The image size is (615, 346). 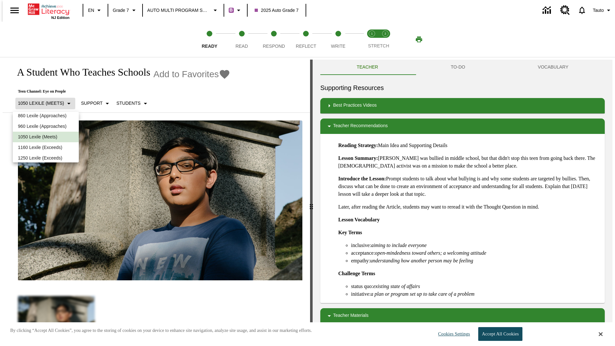 What do you see at coordinates (46, 137) in the screenshot?
I see `p: 1050 Lexile (Meets)` at bounding box center [46, 137].